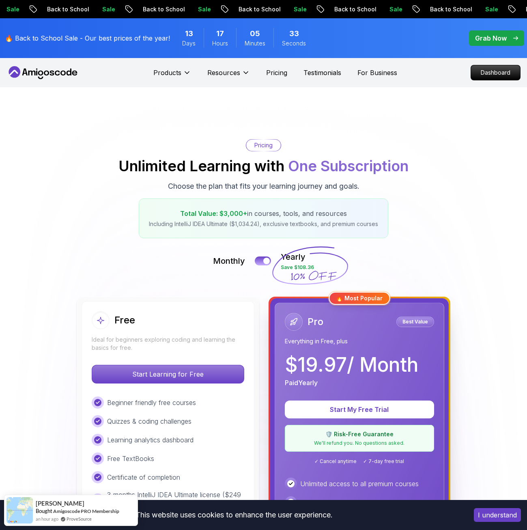  I want to click on h2: Unlimited Learning with, so click(263, 166).